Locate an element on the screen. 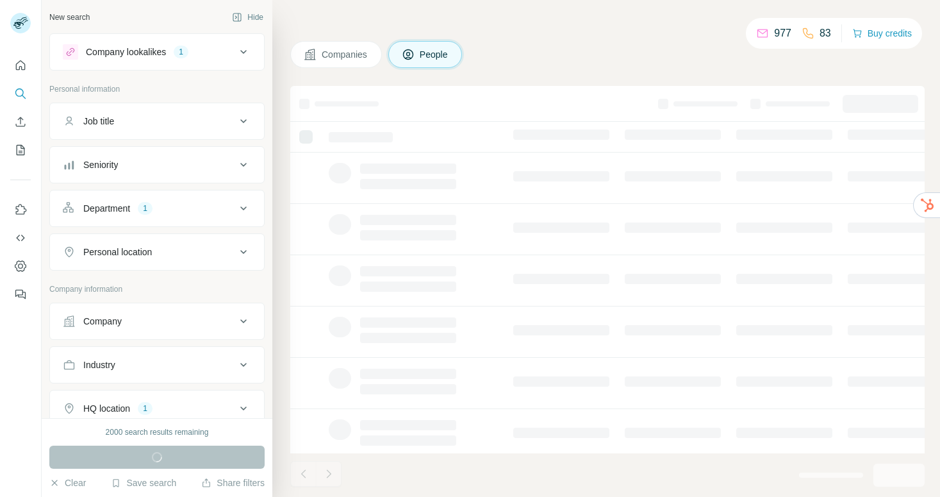  p: 83 is located at coordinates (825, 33).